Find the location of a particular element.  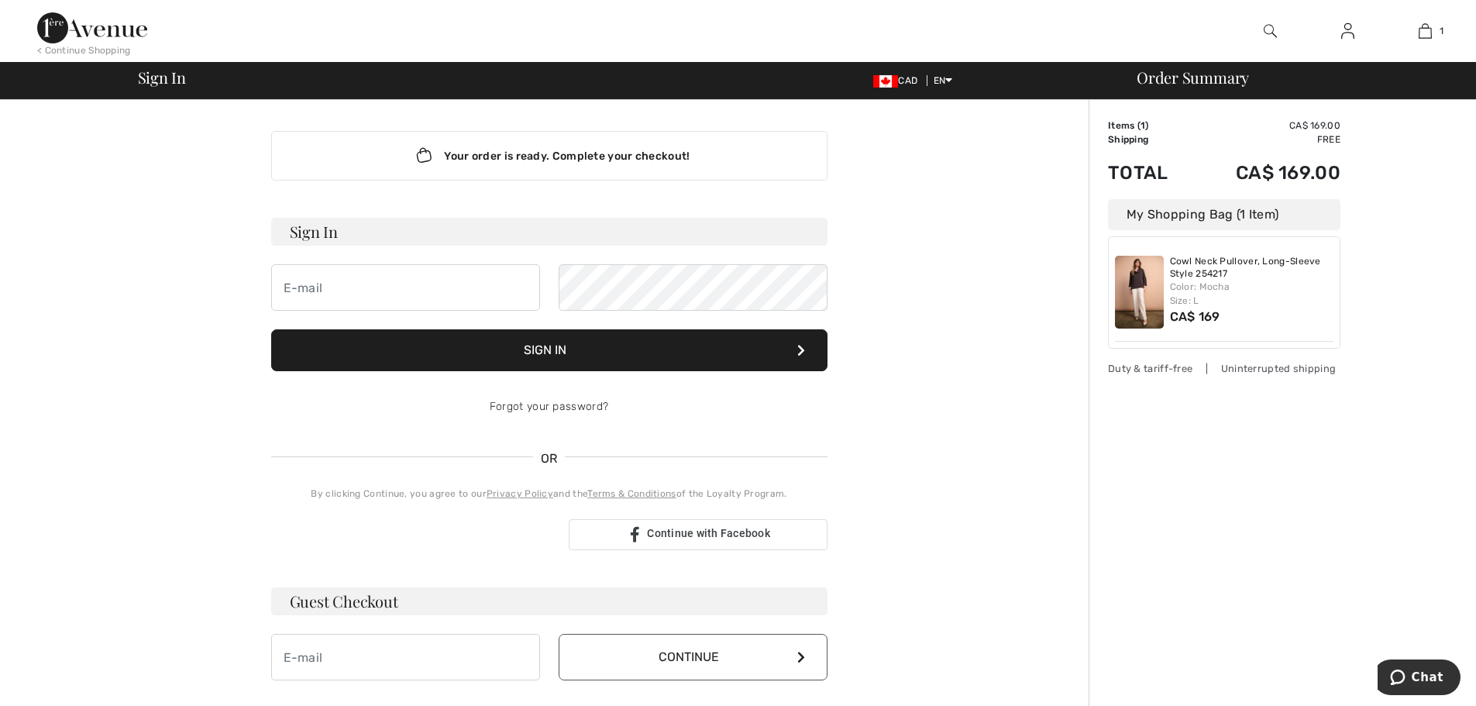

img: 1ère Avenue is located at coordinates (92, 28).